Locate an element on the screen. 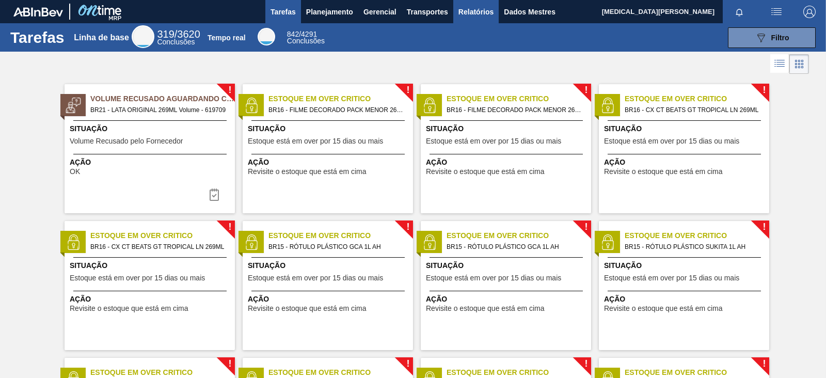  button: ícone-tarefa-concluída is located at coordinates (214, 195).